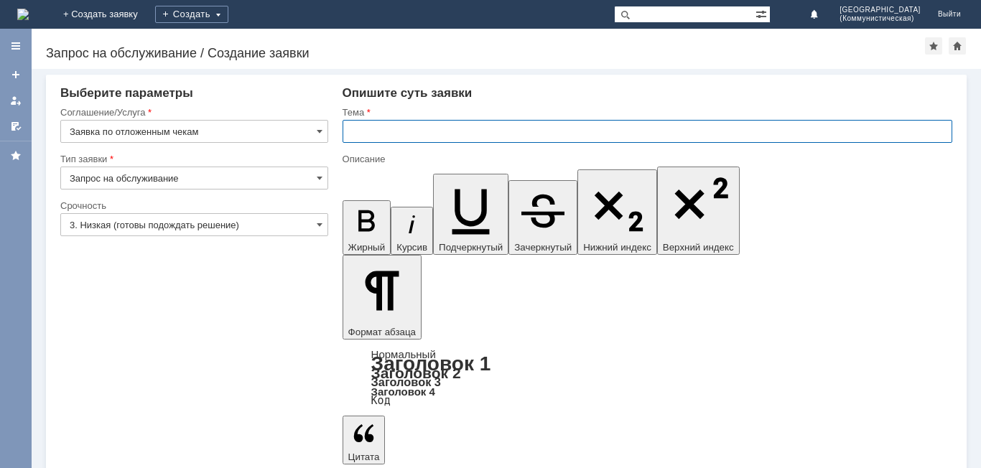 Image resolution: width=981 pixels, height=468 pixels. Describe the element at coordinates (617, 212) in the screenshot. I see `button: Нижний индекс` at that location.